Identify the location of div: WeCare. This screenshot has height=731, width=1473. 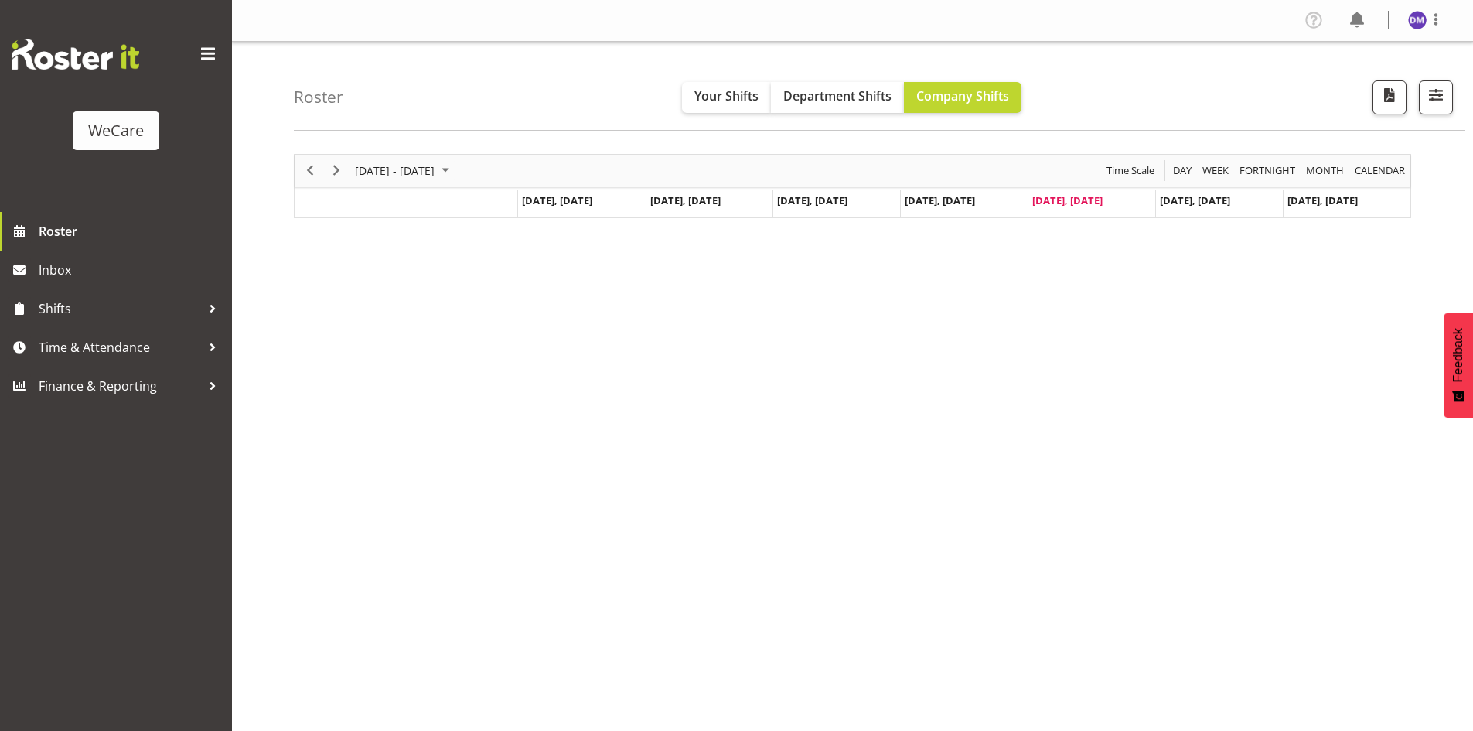
(116, 131).